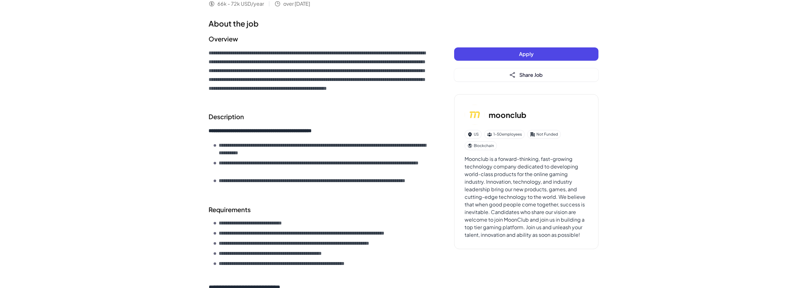 This screenshot has width=807, height=288. What do you see at coordinates (480, 146) in the screenshot?
I see `div: Blockchain` at bounding box center [480, 146].